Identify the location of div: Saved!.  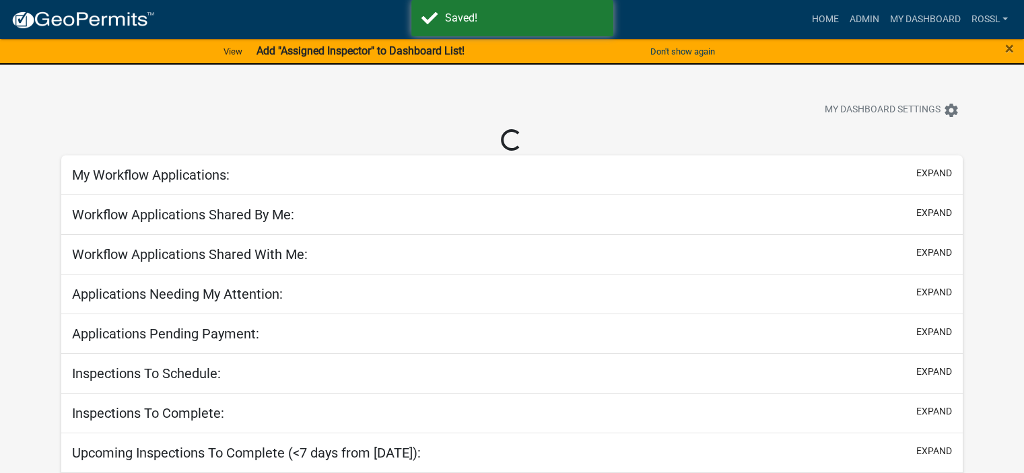
(524, 18).